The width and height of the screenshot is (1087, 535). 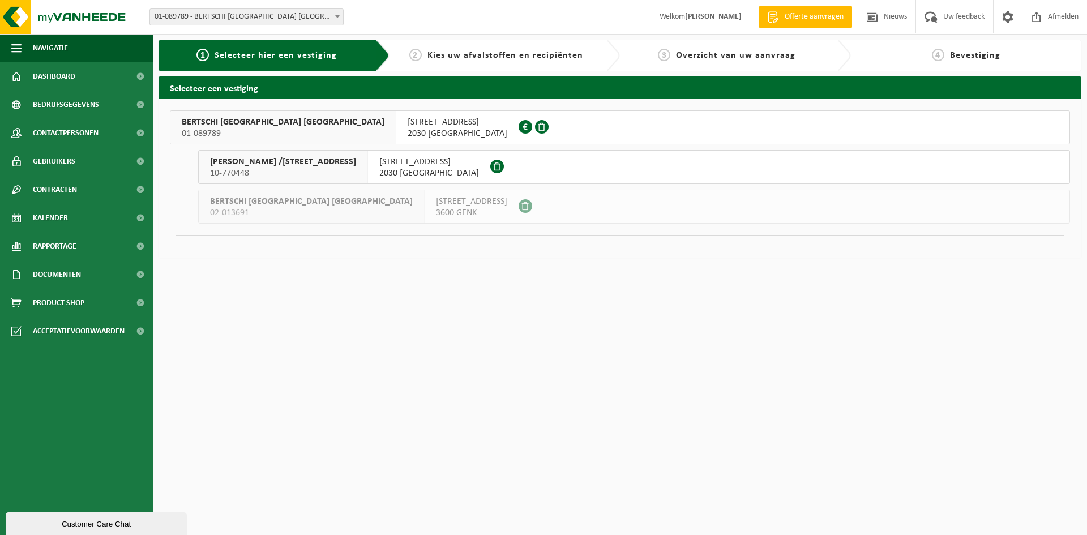 What do you see at coordinates (54, 76) in the screenshot?
I see `span: Dashboard` at bounding box center [54, 76].